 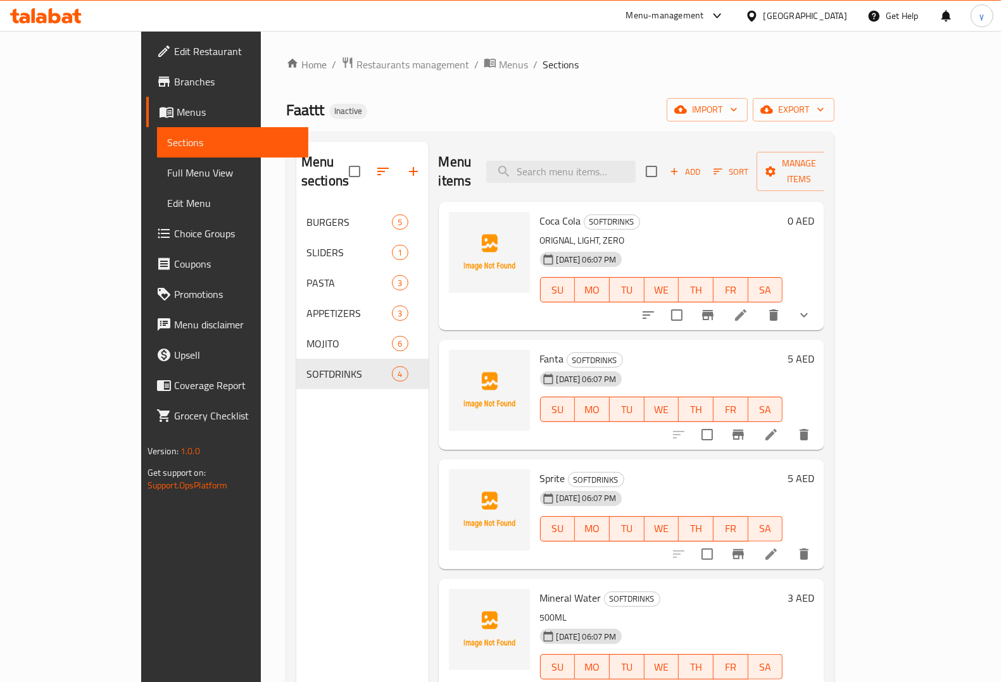 What do you see at coordinates (765, 529) in the screenshot?
I see `span: SA` at bounding box center [765, 529].